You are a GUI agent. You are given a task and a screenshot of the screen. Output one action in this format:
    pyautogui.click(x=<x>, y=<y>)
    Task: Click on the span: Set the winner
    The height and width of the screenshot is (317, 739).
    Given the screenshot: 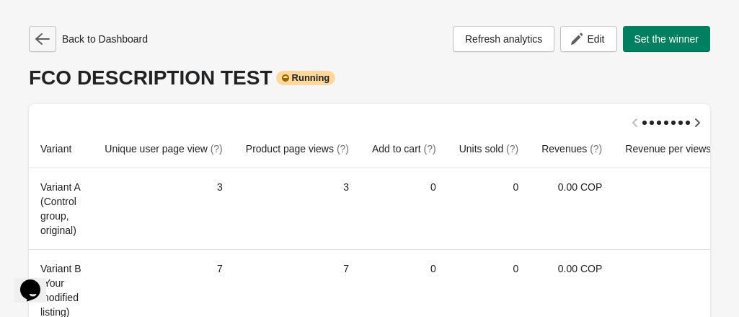 What is the action you would take?
    pyautogui.click(x=667, y=39)
    